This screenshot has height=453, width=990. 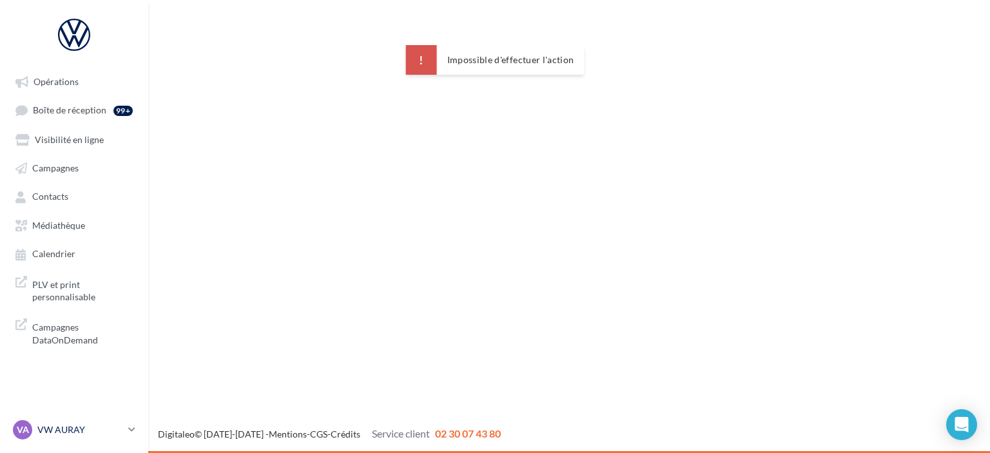 What do you see at coordinates (69, 139) in the screenshot?
I see `span: Visibilité en ligne` at bounding box center [69, 139].